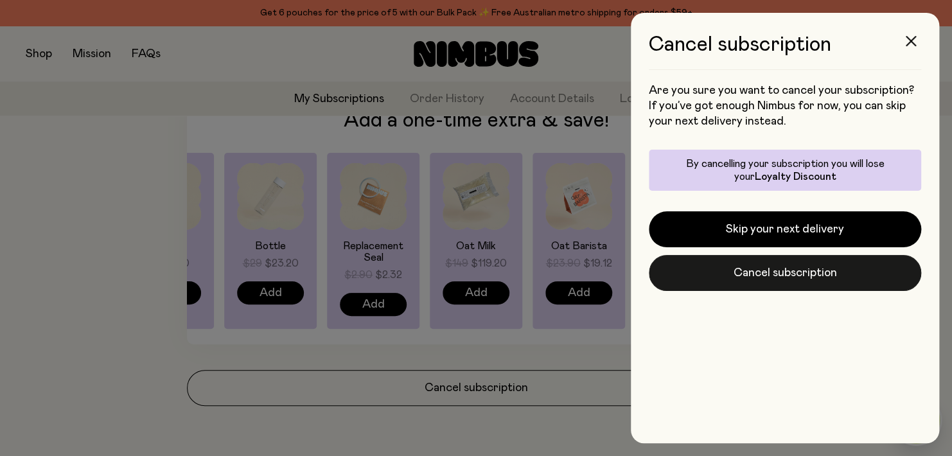 This screenshot has height=456, width=952. Describe the element at coordinates (785, 170) in the screenshot. I see `p: By cancelling your subscription you will lose your` at that location.